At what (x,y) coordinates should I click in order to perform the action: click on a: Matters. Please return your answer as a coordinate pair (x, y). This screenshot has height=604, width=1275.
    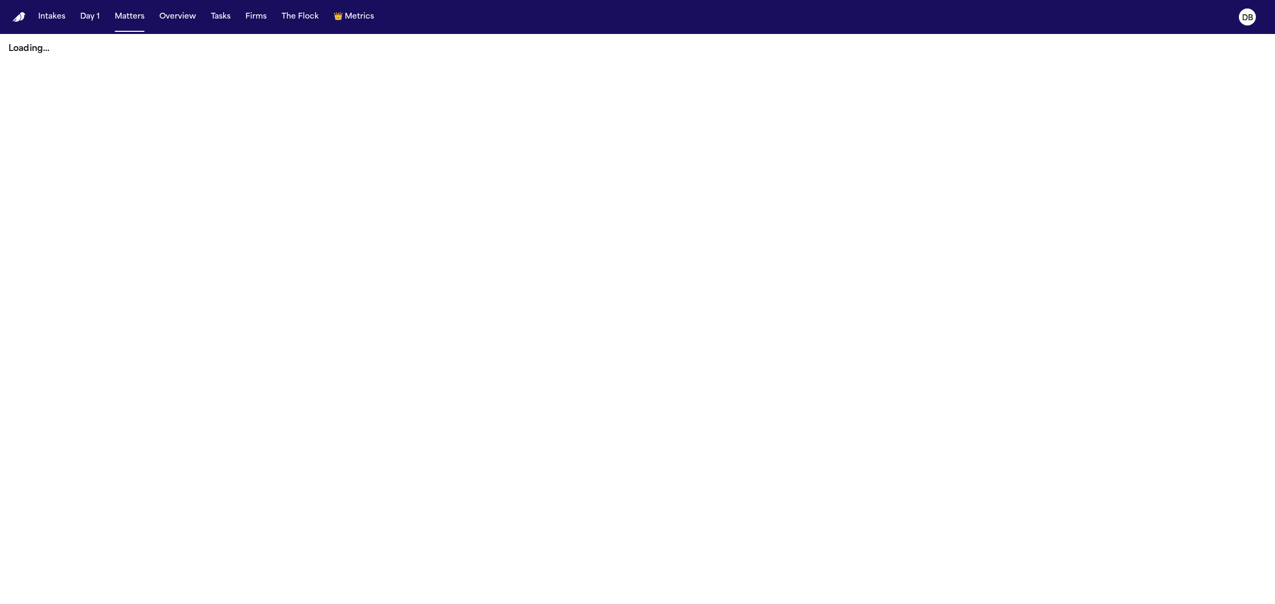
    Looking at the image, I should click on (130, 17).